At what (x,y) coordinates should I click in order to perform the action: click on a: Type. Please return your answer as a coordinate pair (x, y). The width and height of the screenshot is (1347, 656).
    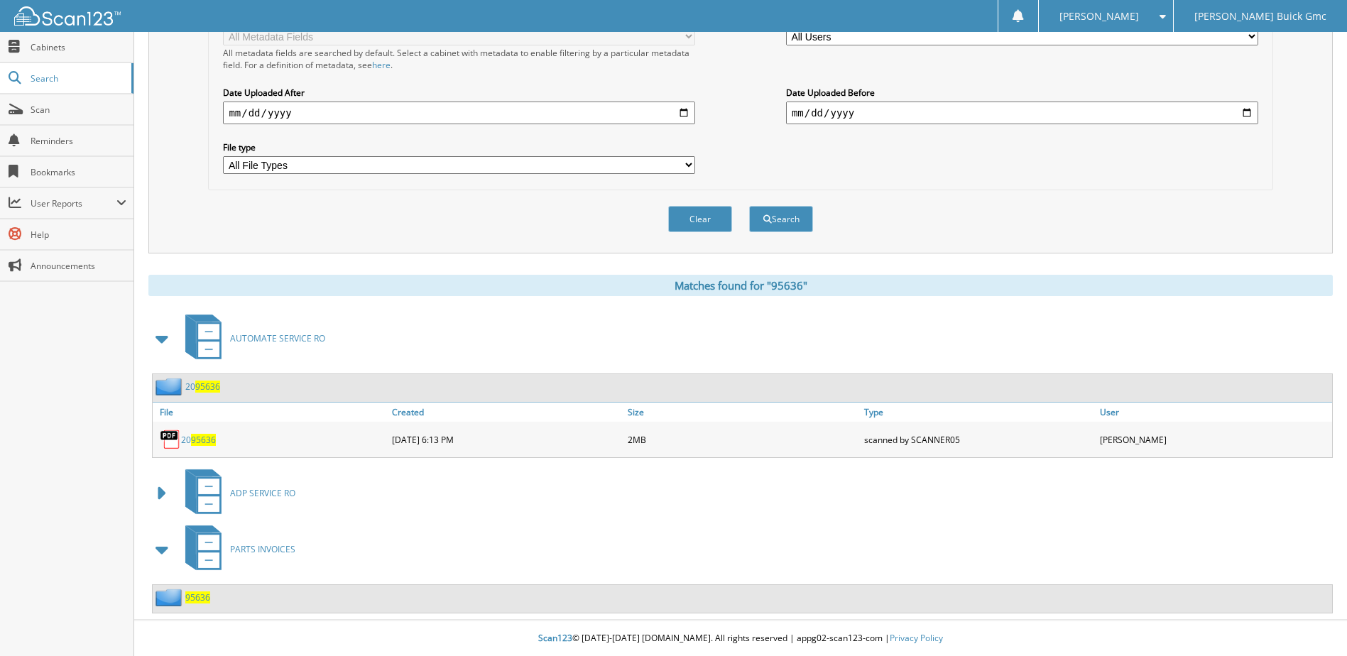
    Looking at the image, I should click on (978, 412).